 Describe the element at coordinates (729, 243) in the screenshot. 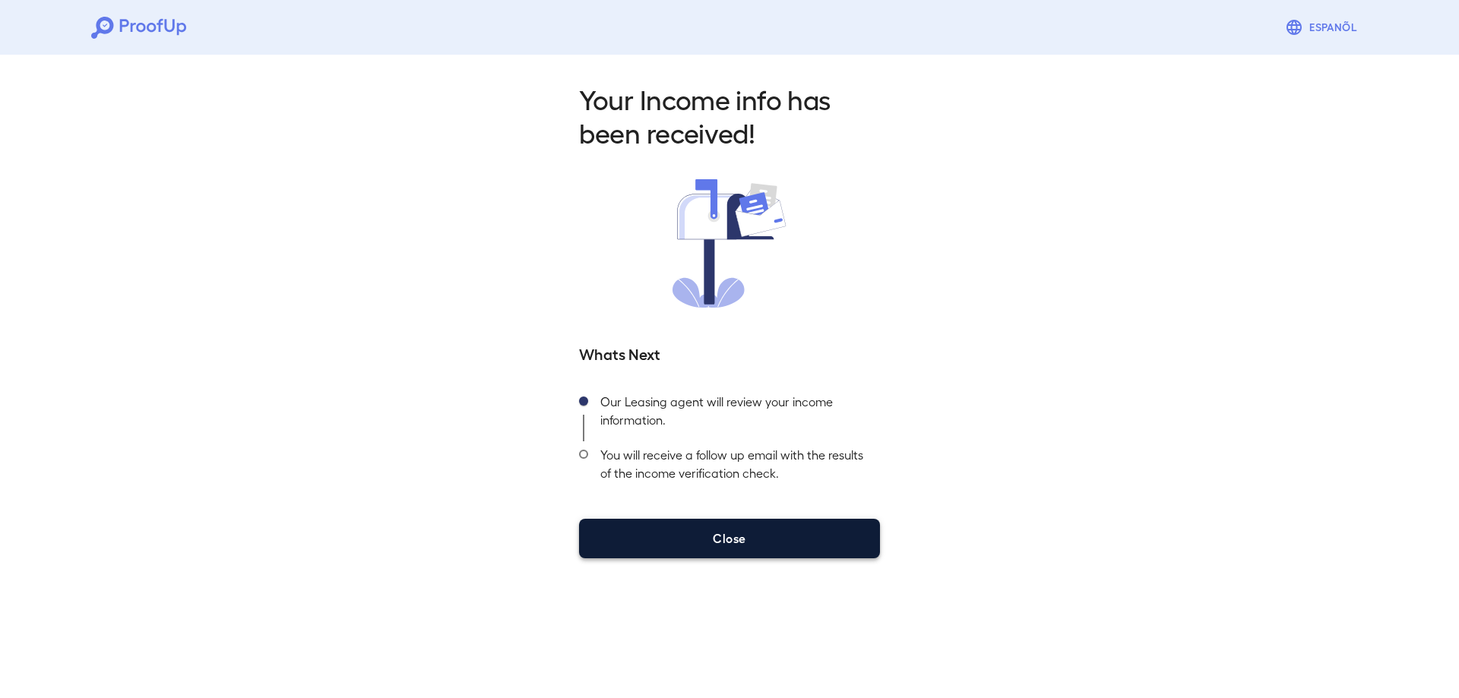

I see `img: received.svg` at that location.